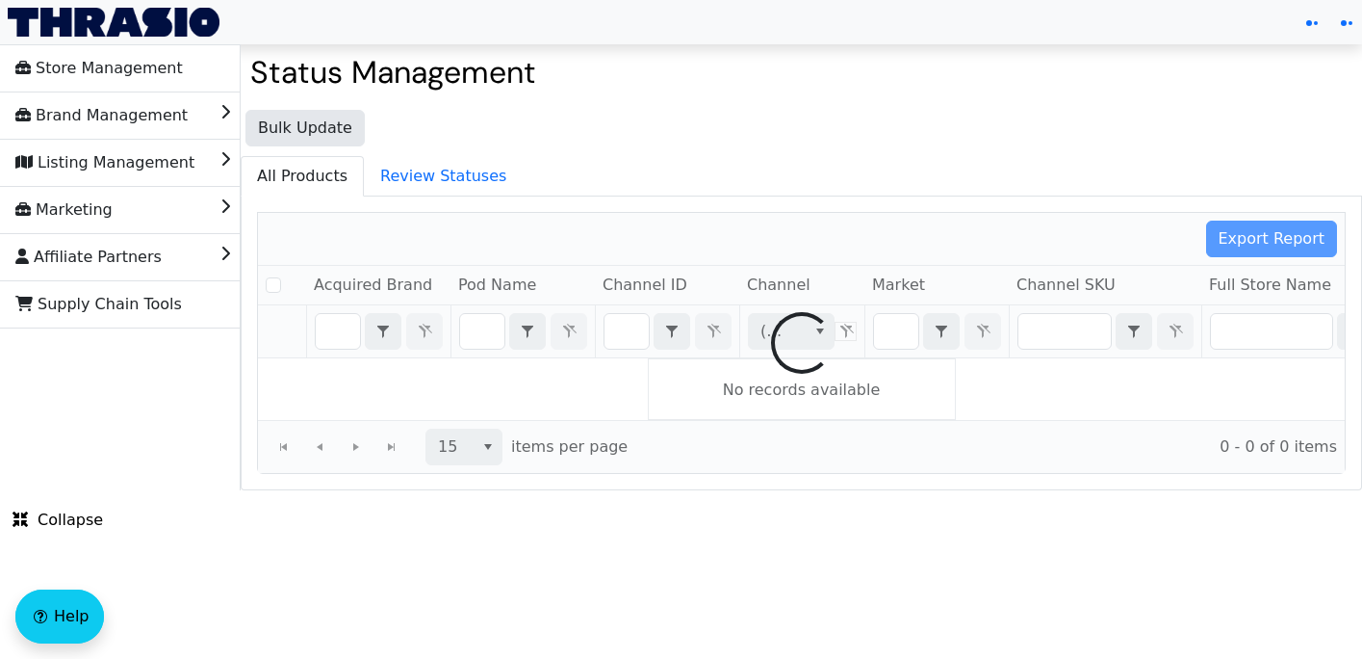 The image size is (1362, 659). What do you see at coordinates (443, 176) in the screenshot?
I see `span: Review Statuses` at bounding box center [443, 176].